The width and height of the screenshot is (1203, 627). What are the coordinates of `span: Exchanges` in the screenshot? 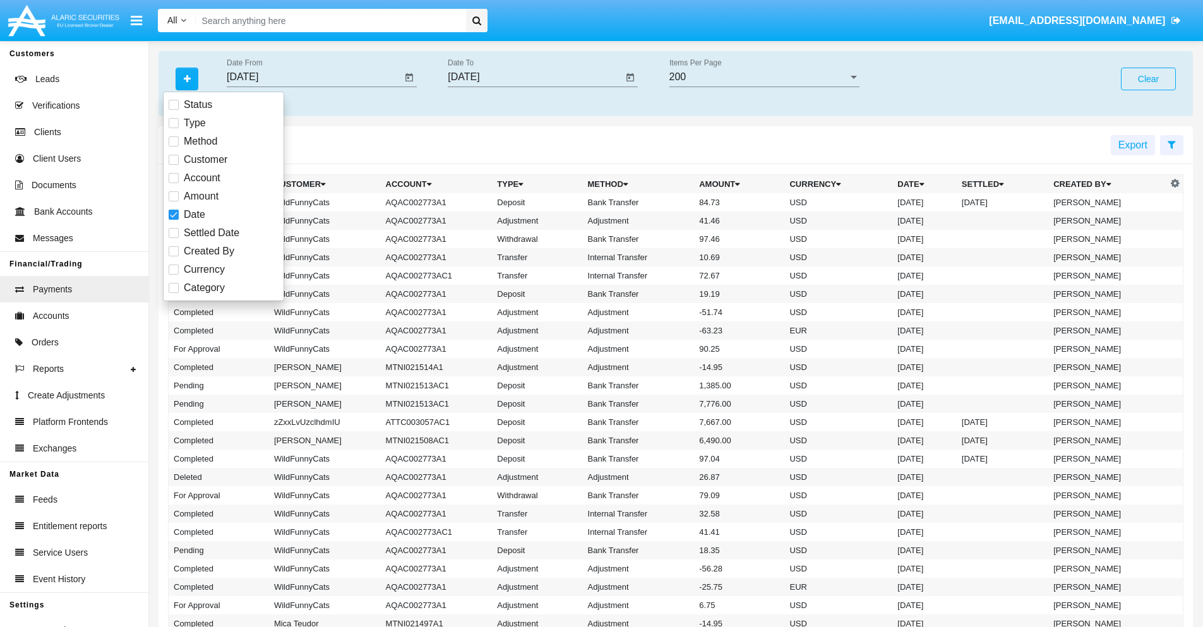 It's located at (54, 448).